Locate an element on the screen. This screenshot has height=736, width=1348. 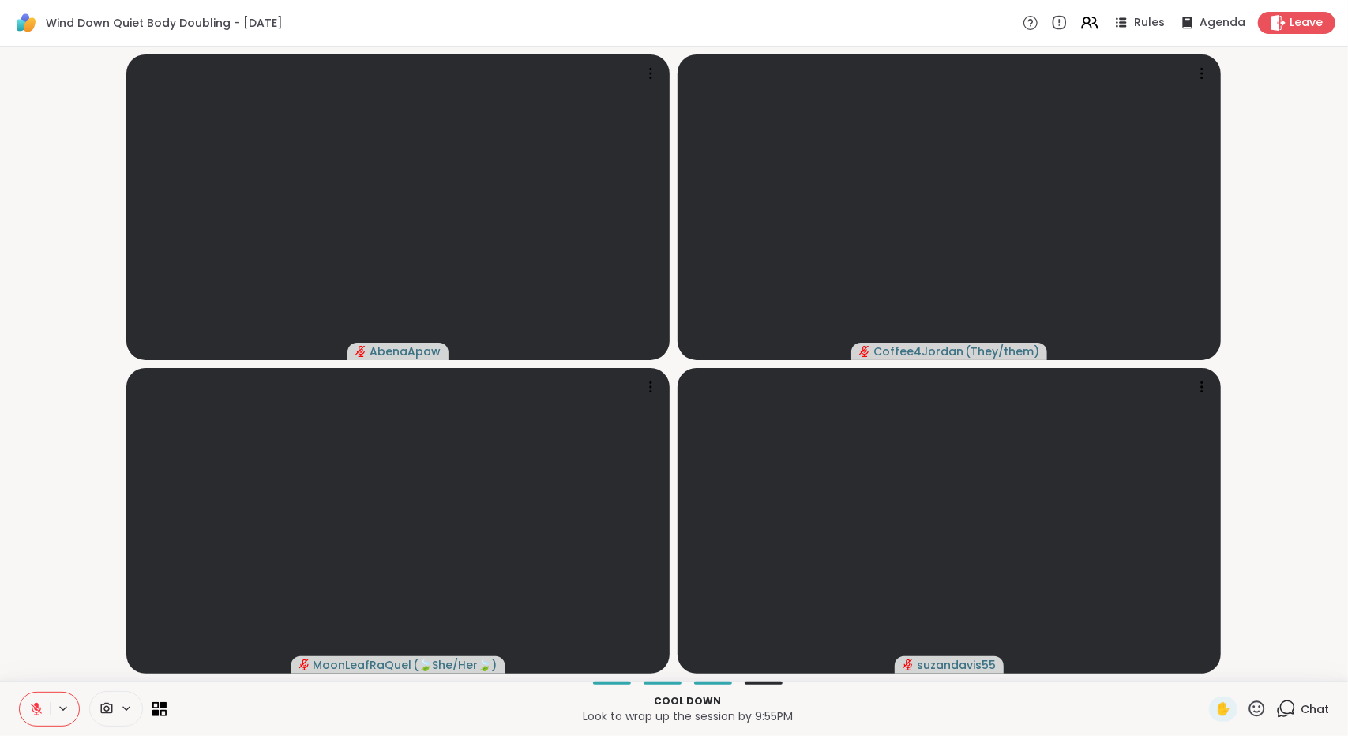
img: ShareWell Logomark is located at coordinates (26, 23).